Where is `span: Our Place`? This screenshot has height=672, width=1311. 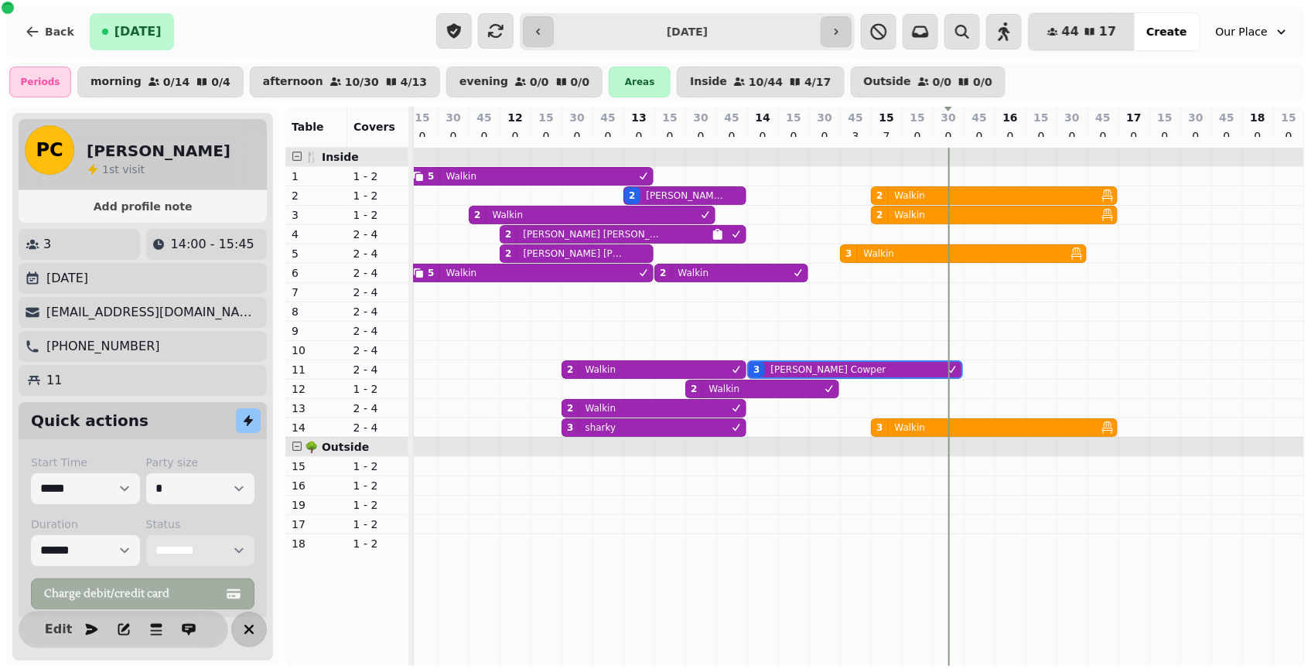 span: Our Place is located at coordinates (1241, 32).